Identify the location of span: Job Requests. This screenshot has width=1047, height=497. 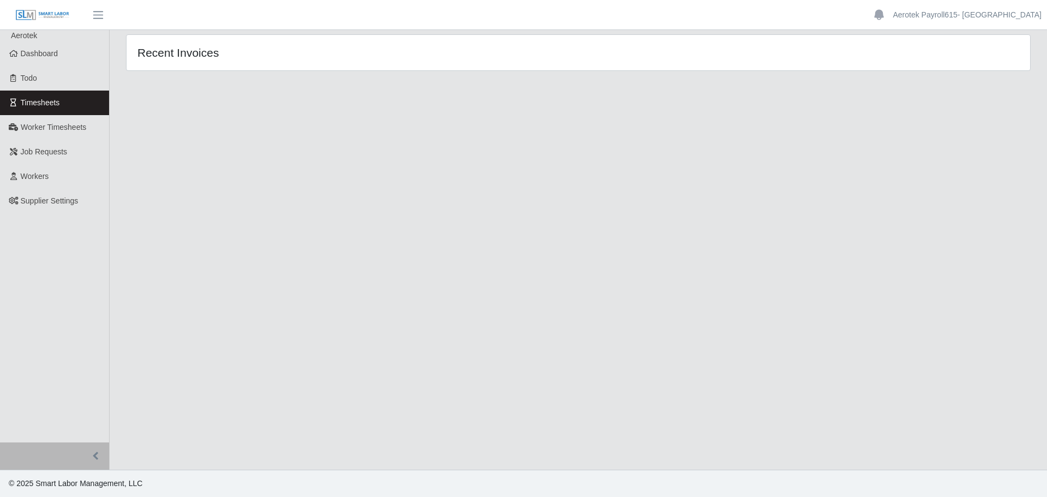
(44, 152).